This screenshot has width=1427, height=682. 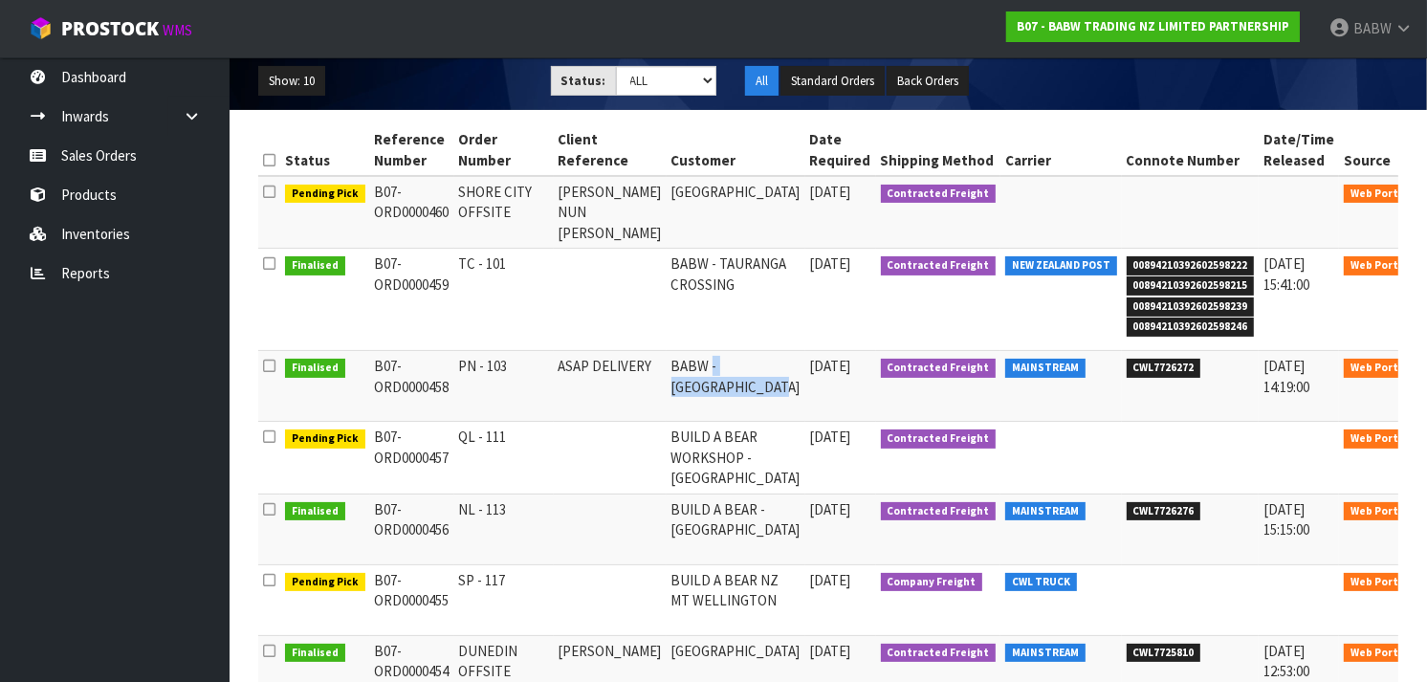 What do you see at coordinates (504, 386) in the screenshot?
I see `td: PN - 103` at bounding box center [504, 386].